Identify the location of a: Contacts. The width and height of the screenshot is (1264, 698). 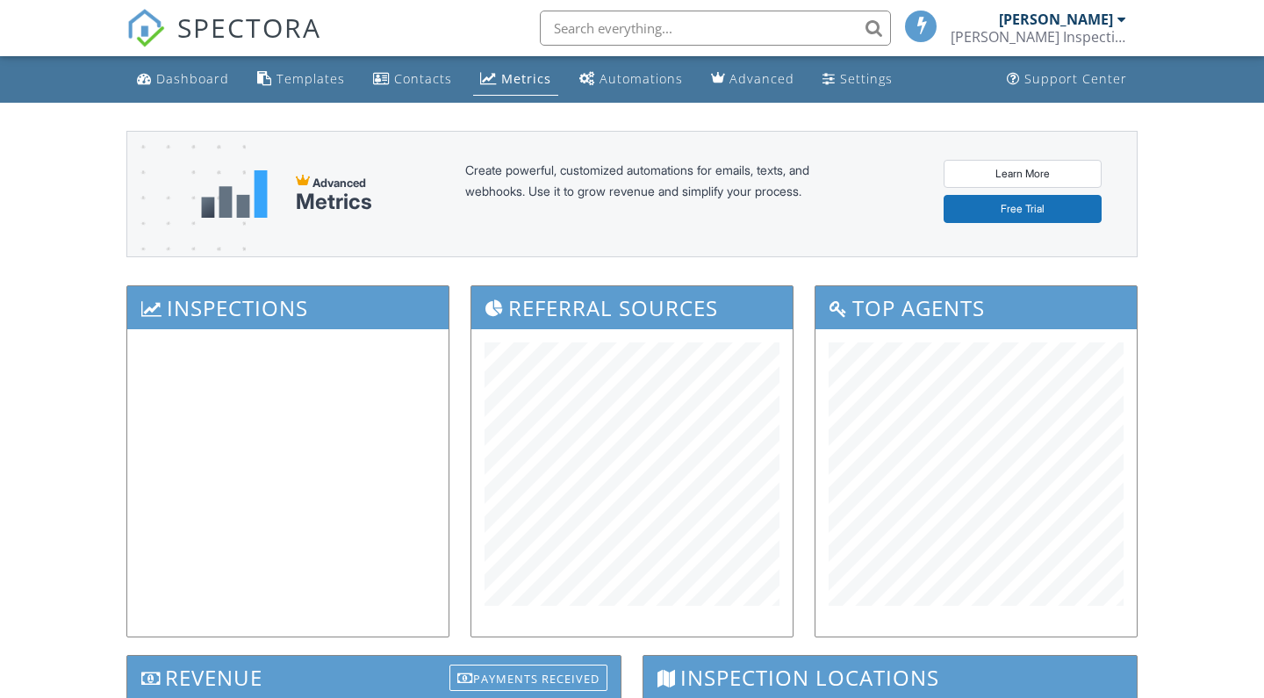
(413, 79).